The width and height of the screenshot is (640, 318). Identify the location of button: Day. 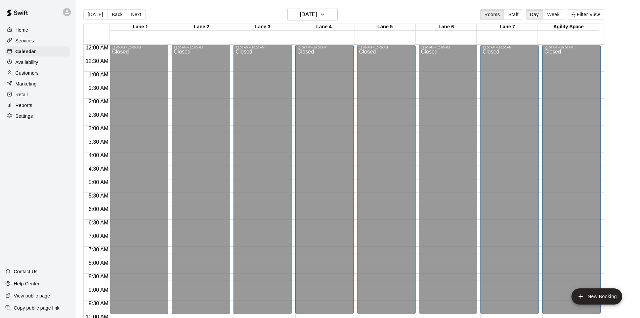
(535, 14).